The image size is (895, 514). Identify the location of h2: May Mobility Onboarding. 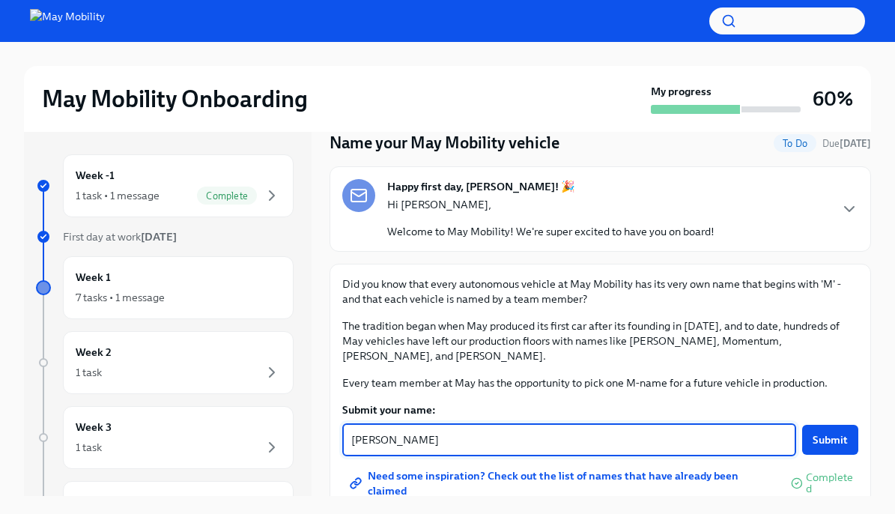
(175, 99).